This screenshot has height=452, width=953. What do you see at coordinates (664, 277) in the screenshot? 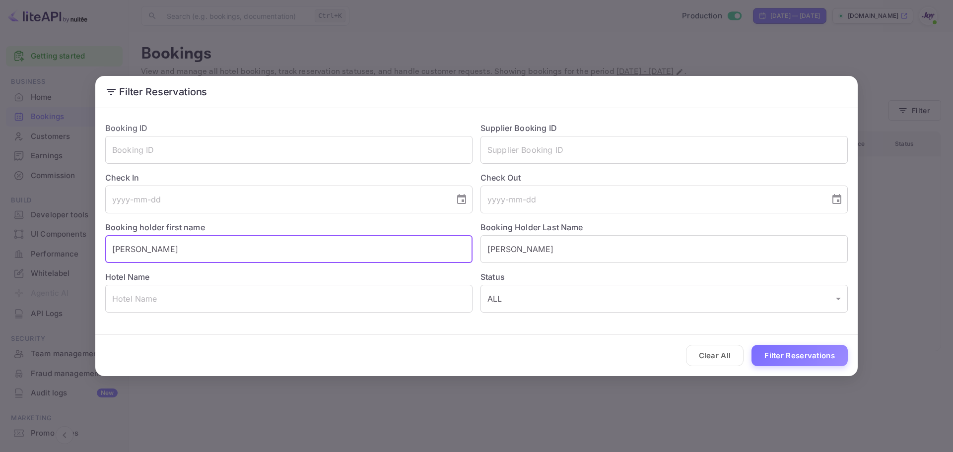
I see `label: Status` at bounding box center [664, 277].